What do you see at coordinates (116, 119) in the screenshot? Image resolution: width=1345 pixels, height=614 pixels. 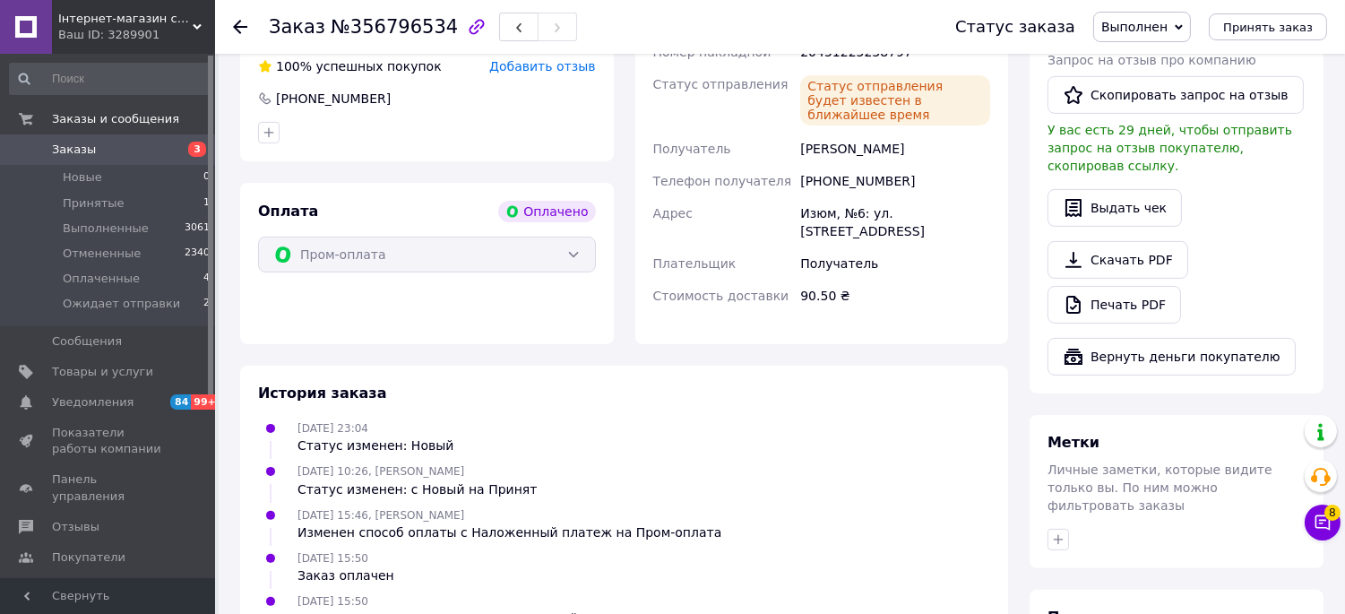 I see `span: Заказы и сообщения` at bounding box center [116, 119].